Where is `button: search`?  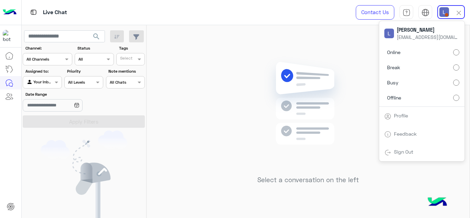
button: search is located at coordinates (96, 37).